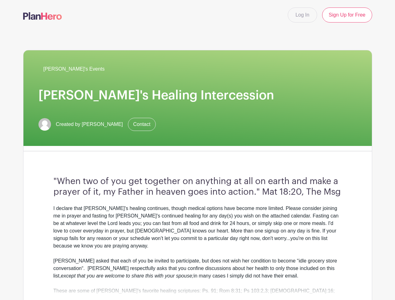 The height and width of the screenshot is (300, 395). What do you see at coordinates (198, 187) in the screenshot?
I see `h3: "When two of you get together on anything at all on earth and make a prayer of it, my Father in h...` at bounding box center [198, 187].